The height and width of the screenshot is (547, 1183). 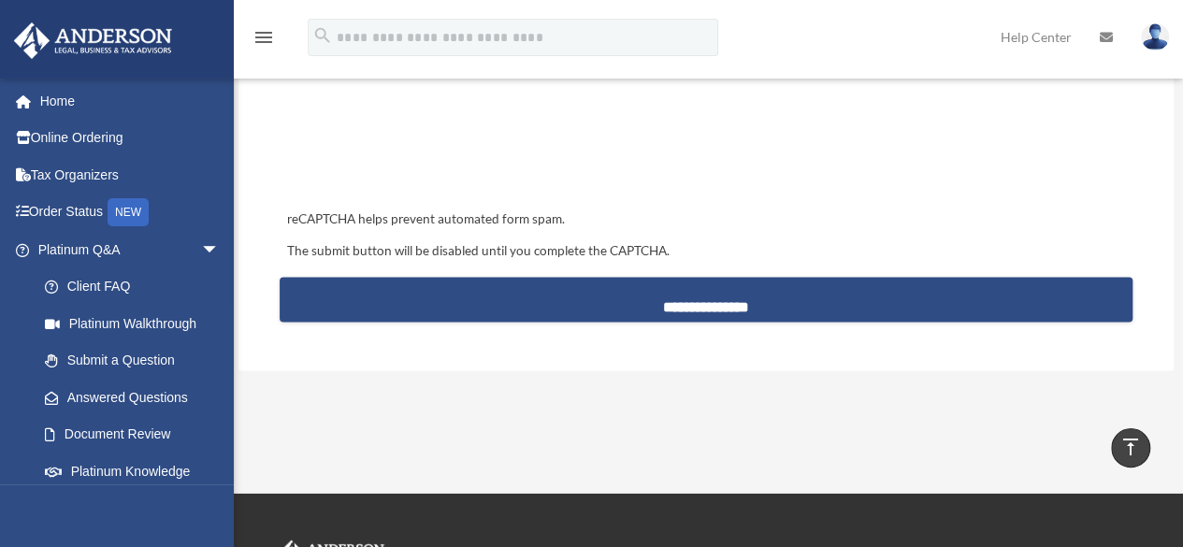 What do you see at coordinates (93, 40) in the screenshot?
I see `img: Anderson Advisors Platinum Portal` at bounding box center [93, 40].